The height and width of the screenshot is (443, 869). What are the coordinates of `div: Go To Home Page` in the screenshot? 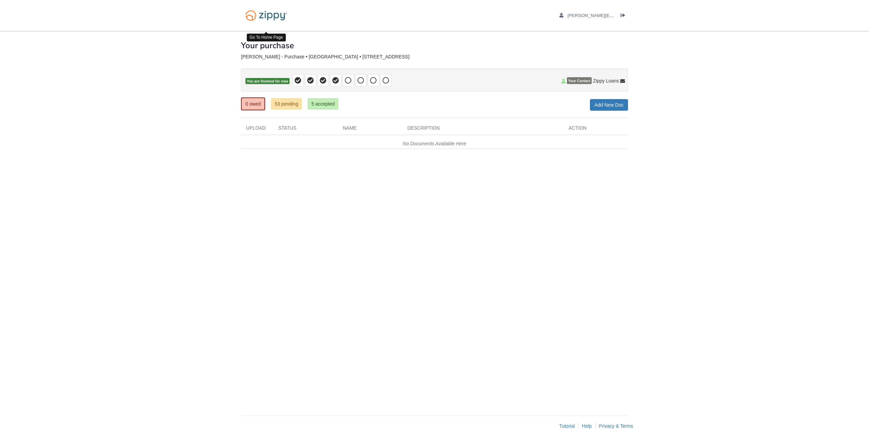 It's located at (266, 37).